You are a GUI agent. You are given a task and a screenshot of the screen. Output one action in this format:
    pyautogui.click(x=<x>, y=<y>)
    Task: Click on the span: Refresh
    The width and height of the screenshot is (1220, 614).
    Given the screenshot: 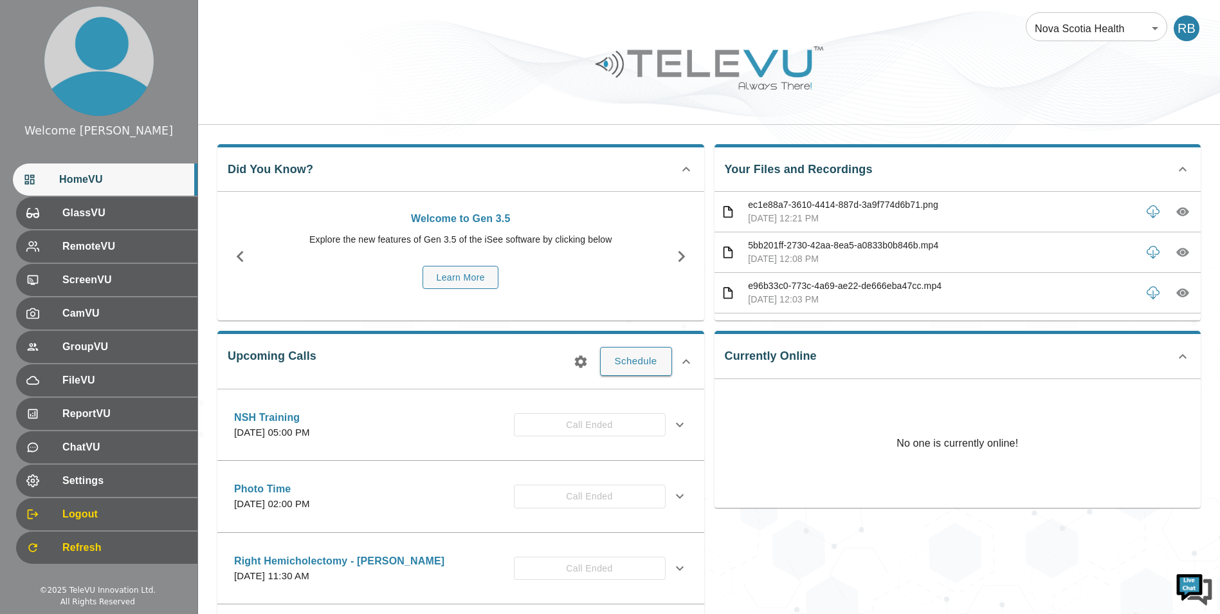 What is the action you would take?
    pyautogui.click(x=125, y=547)
    